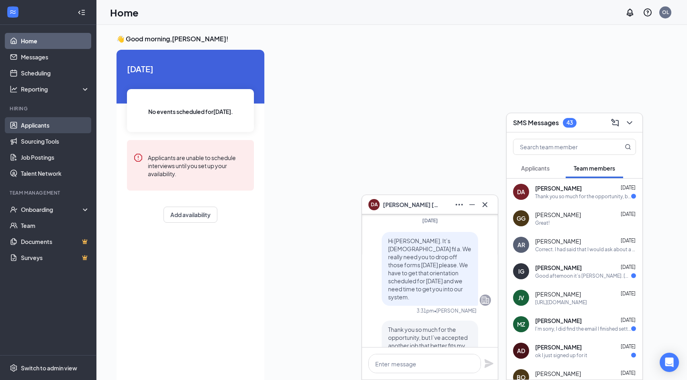 The image size is (687, 380). I want to click on div: DA, so click(521, 192).